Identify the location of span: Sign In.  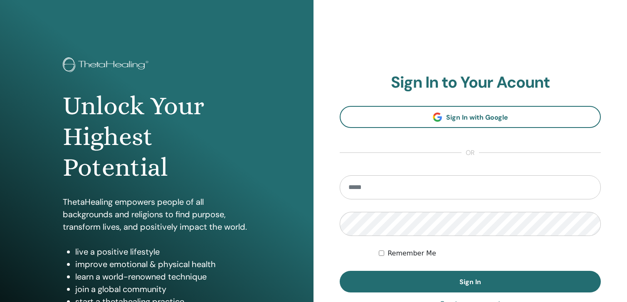
(470, 282).